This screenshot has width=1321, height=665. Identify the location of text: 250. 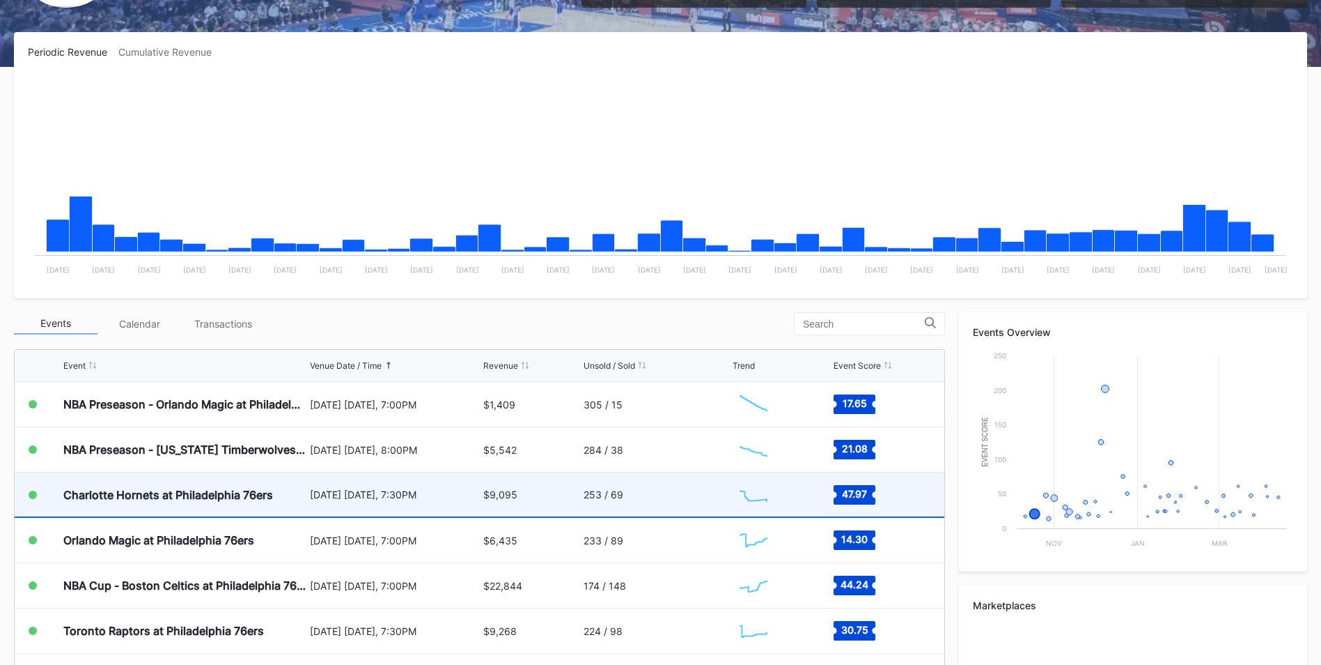
(1000, 355).